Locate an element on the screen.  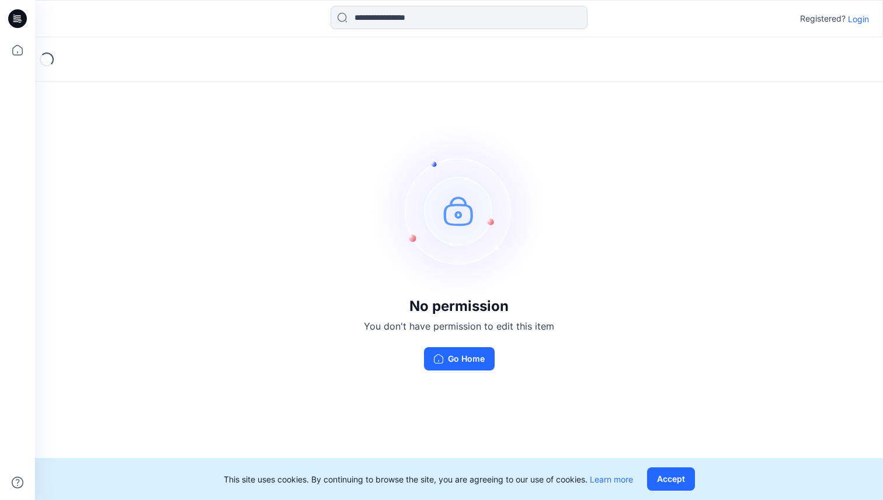
p: Registered? is located at coordinates (823, 19).